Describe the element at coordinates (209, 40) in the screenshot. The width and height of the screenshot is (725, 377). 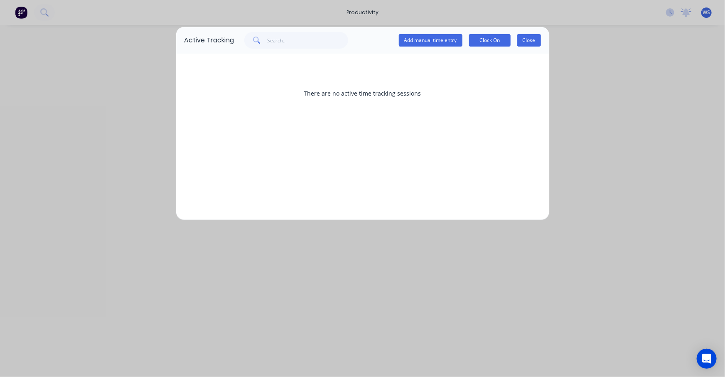
I see `div: Active Tracking` at that location.